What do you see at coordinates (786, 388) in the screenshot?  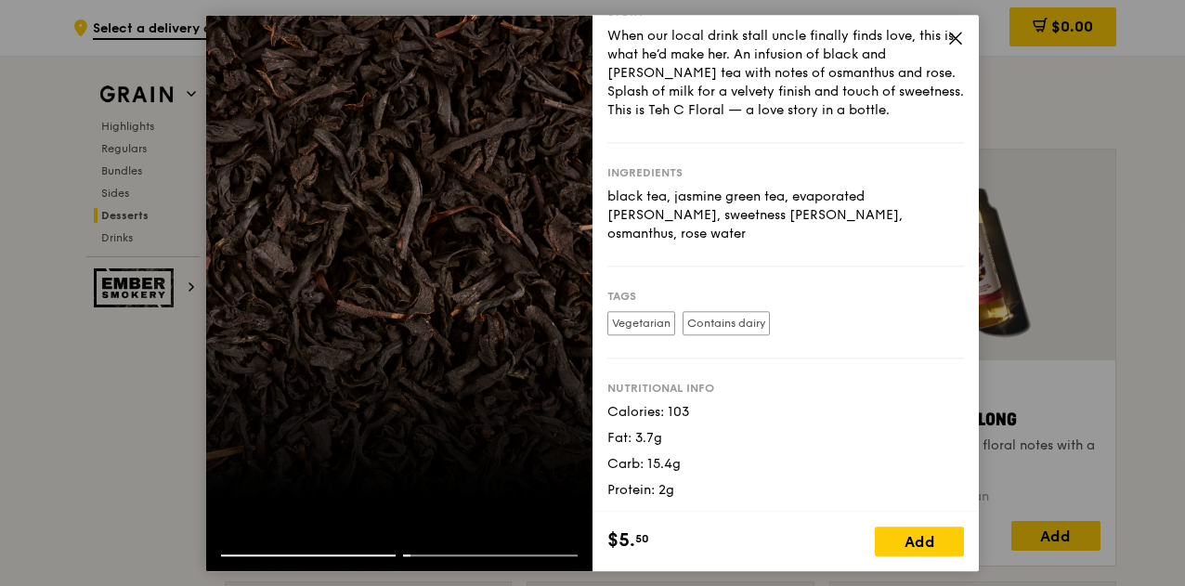 I see `div: Nutritional info` at bounding box center [786, 388].